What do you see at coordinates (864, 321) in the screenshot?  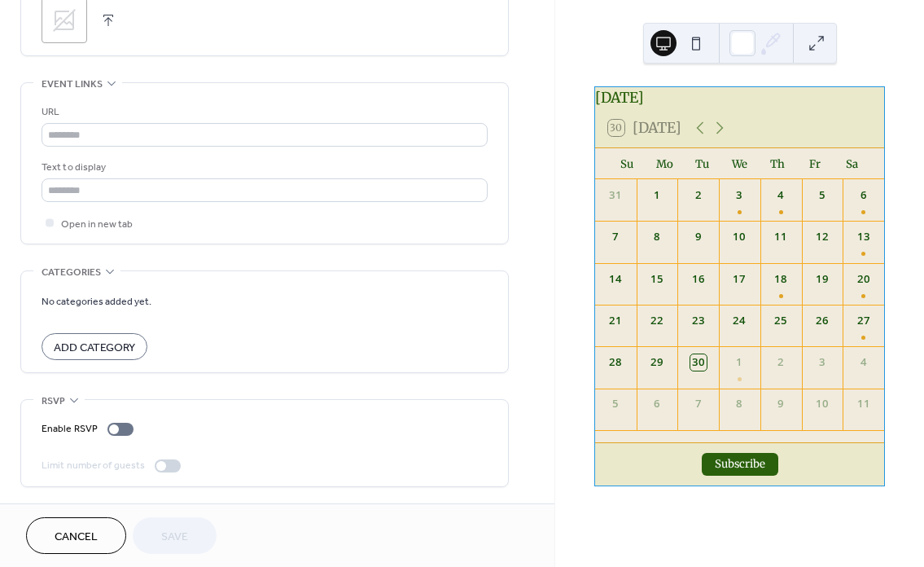 I see `div: 27` at bounding box center [864, 321].